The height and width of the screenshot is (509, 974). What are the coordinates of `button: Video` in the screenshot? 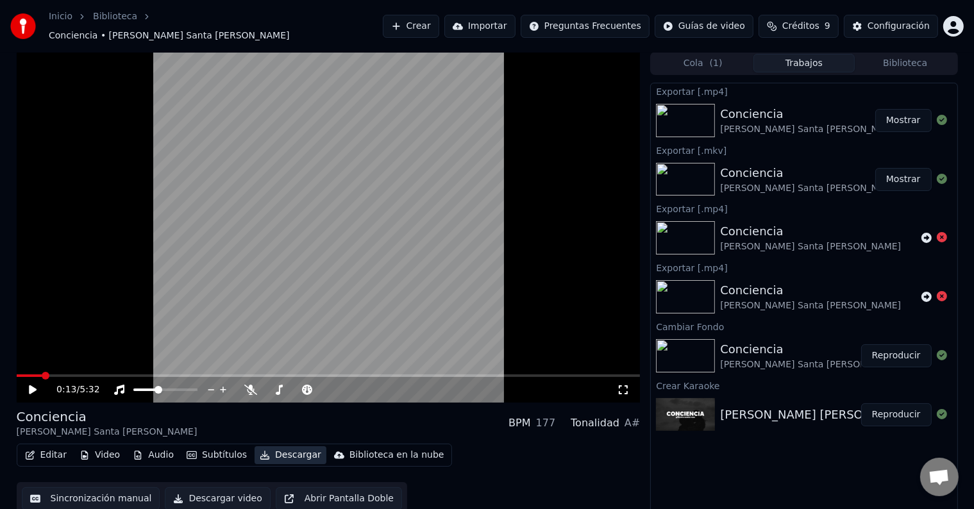 It's located at (99, 455).